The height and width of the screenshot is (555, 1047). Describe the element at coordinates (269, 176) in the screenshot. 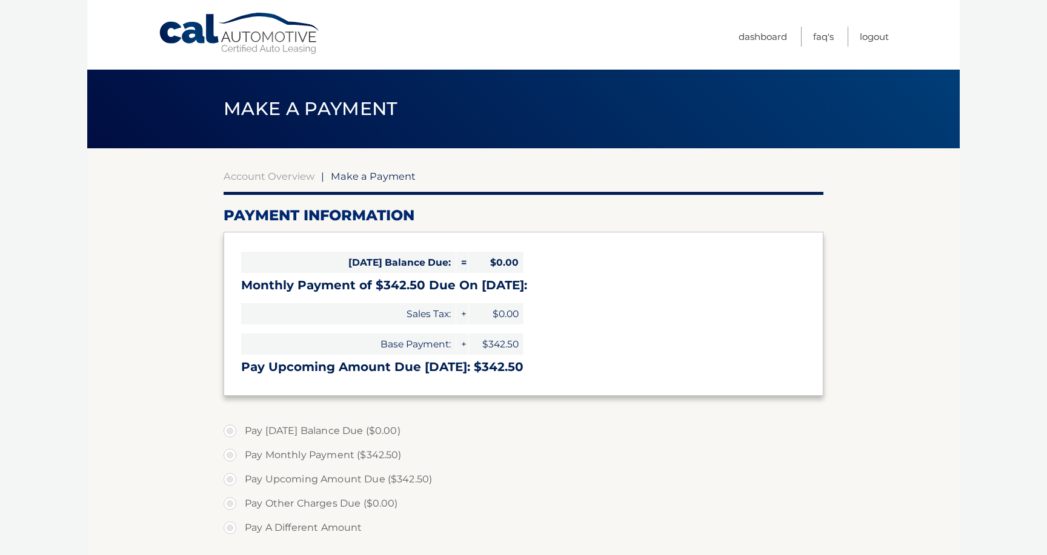

I see `a: Account Overview` at that location.